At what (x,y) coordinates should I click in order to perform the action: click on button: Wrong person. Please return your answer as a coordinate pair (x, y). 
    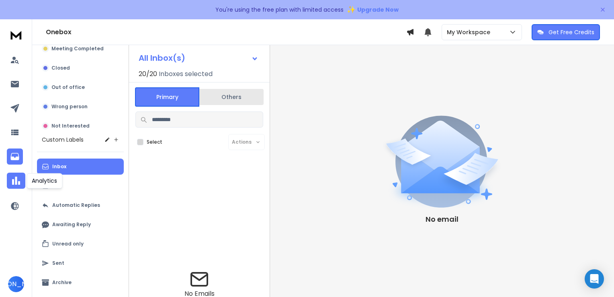
    Looking at the image, I should click on (80, 107).